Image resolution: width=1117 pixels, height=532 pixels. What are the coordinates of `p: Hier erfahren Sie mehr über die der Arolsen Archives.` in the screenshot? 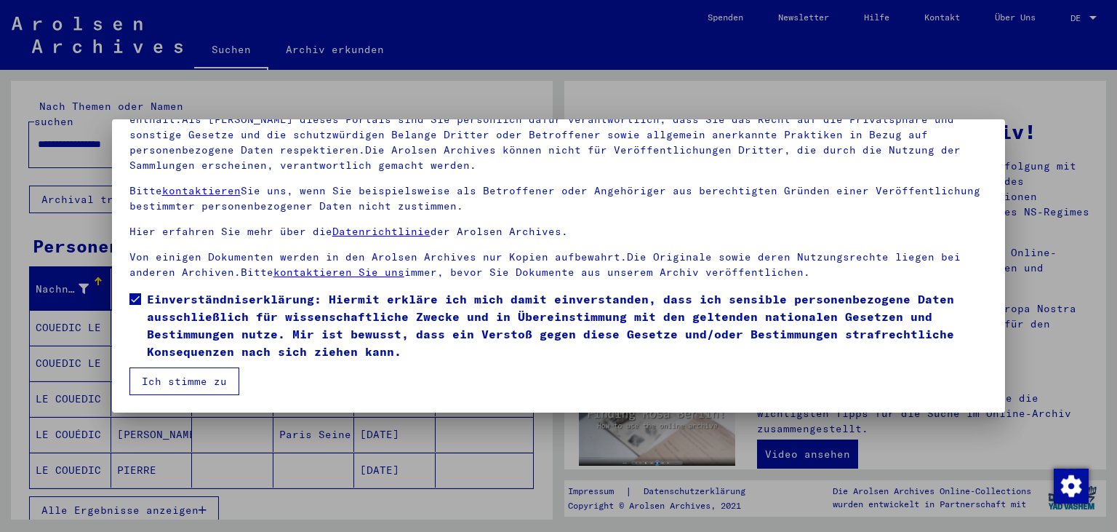 It's located at (559, 231).